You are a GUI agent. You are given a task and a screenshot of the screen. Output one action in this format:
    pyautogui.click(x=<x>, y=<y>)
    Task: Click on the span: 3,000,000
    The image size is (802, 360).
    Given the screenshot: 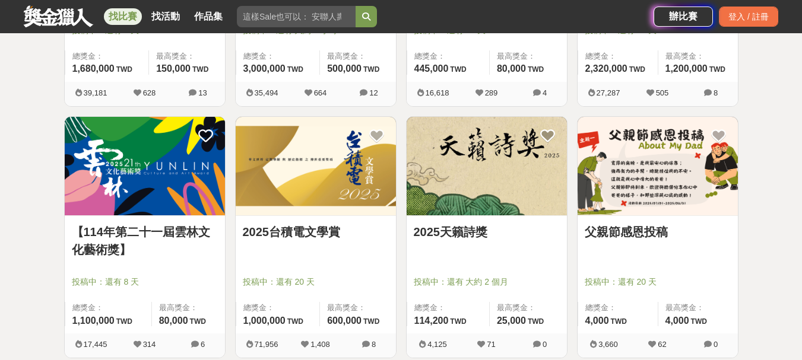 What is the action you would take?
    pyautogui.click(x=264, y=68)
    